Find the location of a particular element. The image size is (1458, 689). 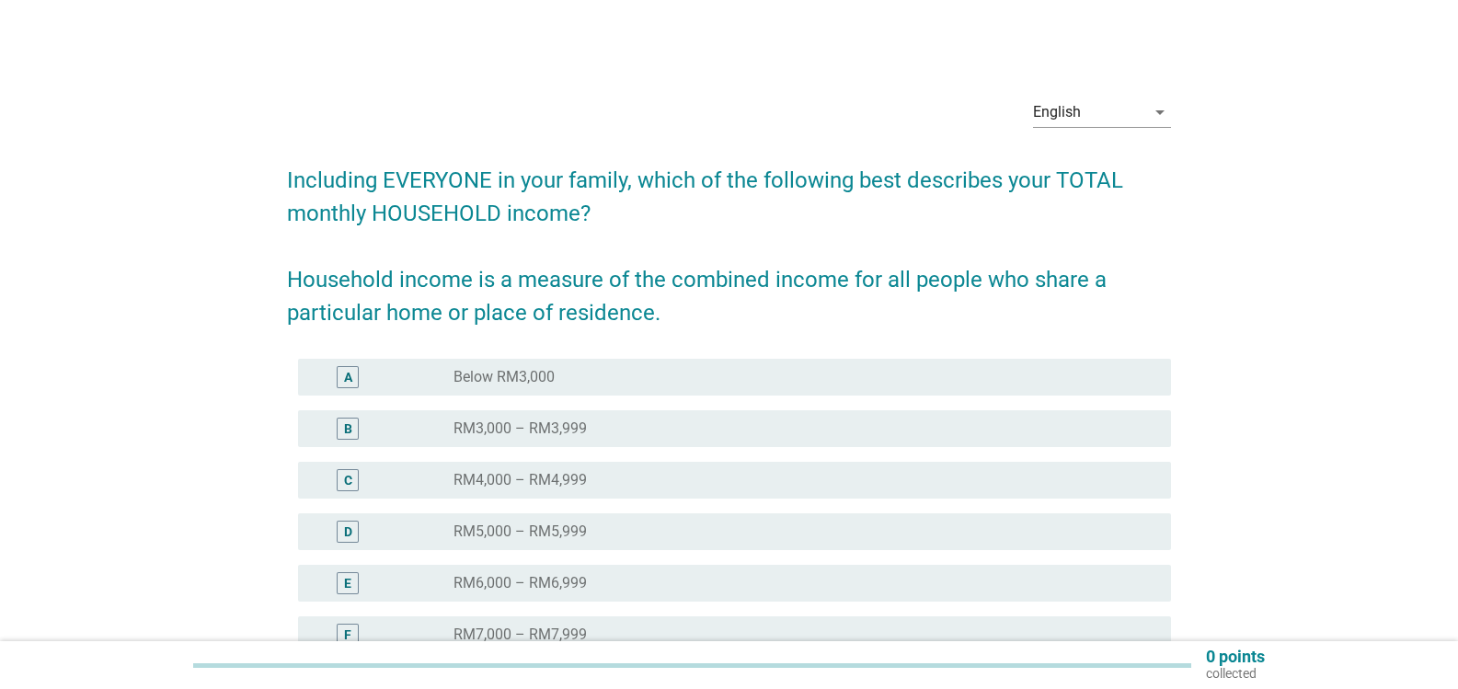

label: RM3,000 – RM3,999 is located at coordinates (520, 429).